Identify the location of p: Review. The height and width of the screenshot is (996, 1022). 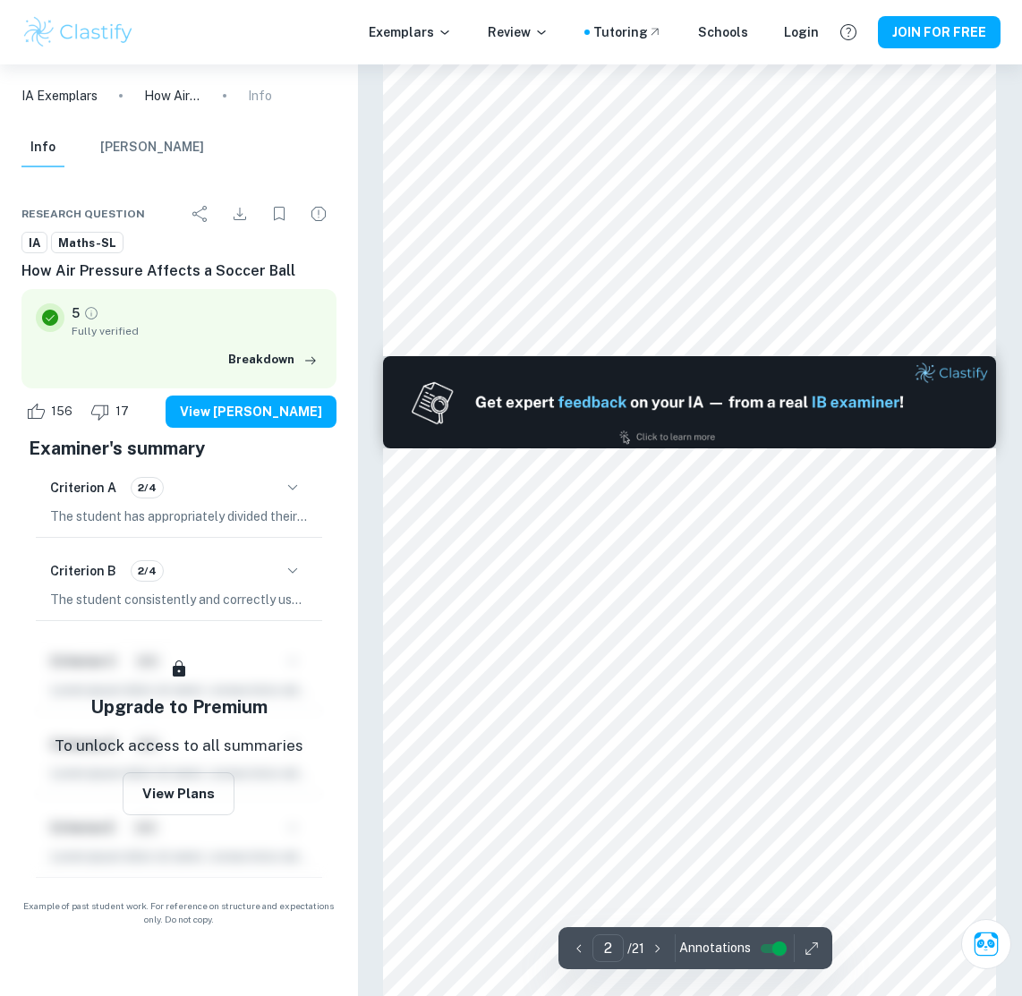
(518, 32).